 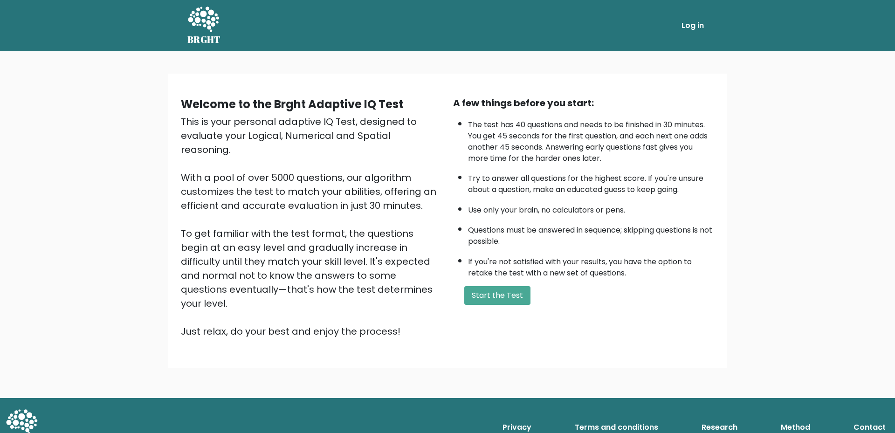 I want to click on button: Start the Test, so click(x=497, y=295).